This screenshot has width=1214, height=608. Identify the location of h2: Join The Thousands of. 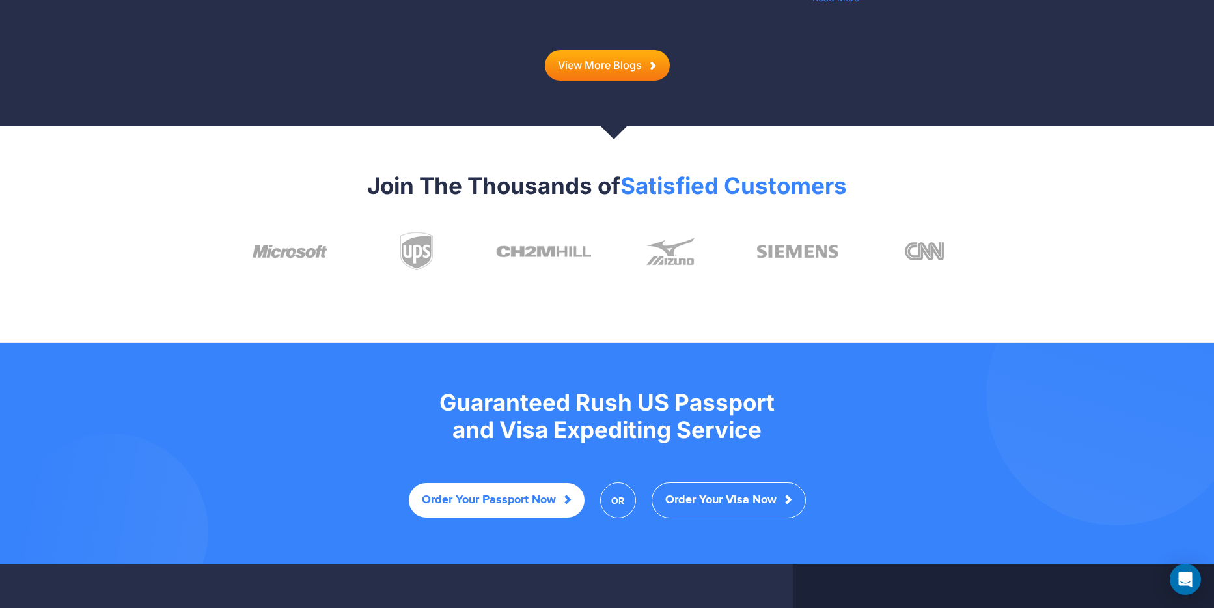
(607, 185).